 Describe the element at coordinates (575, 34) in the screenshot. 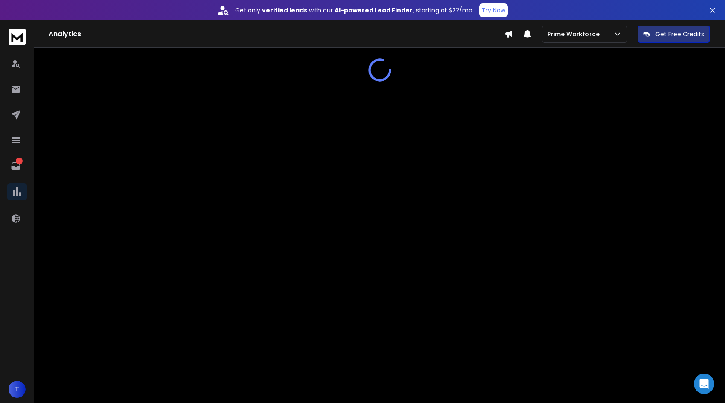

I see `p: Prime Workforce` at that location.